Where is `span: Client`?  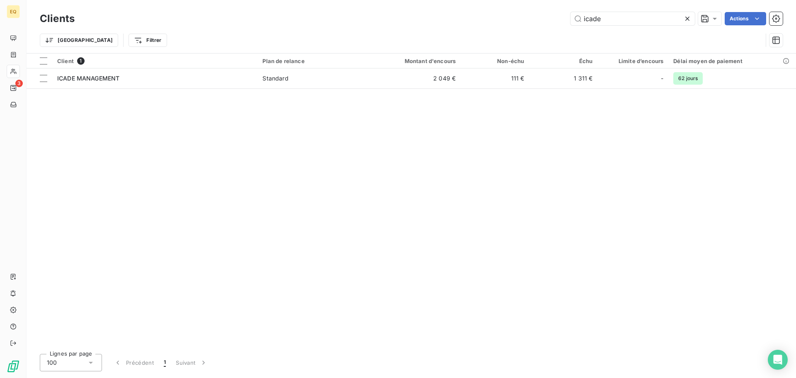 span: Client is located at coordinates (65, 61).